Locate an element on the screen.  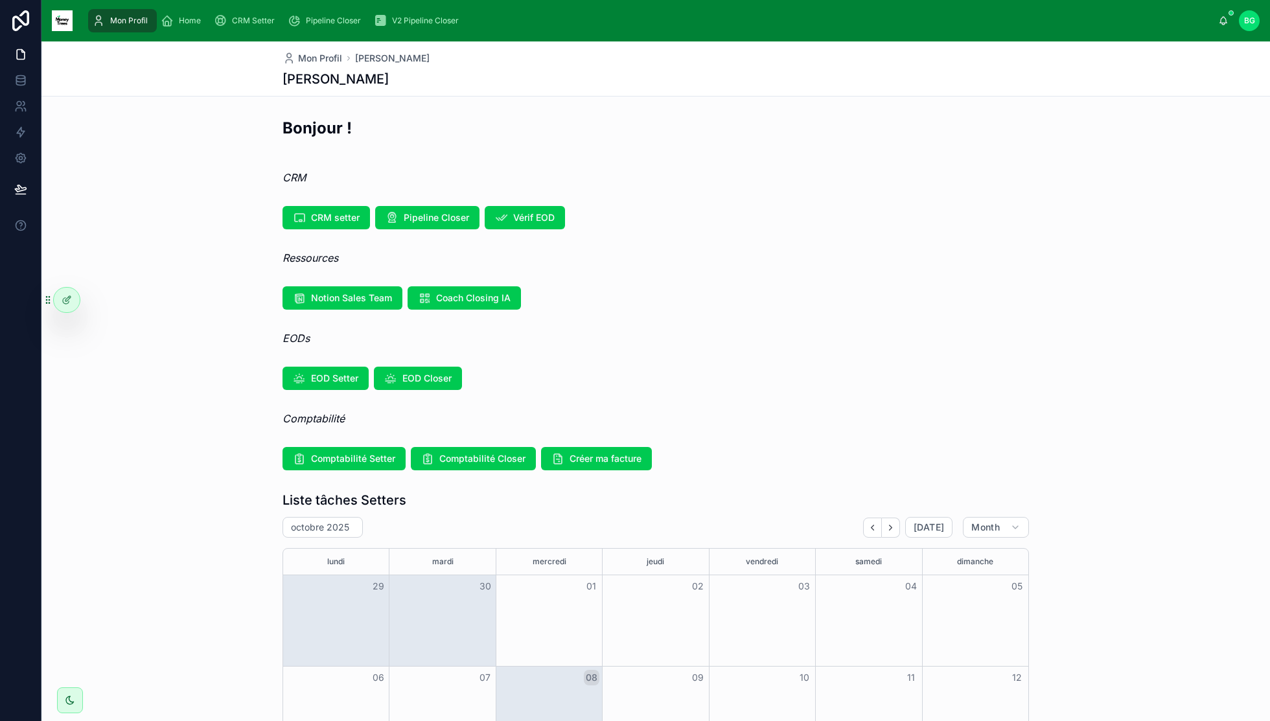
span: Comptabilité Closer is located at coordinates (482, 459).